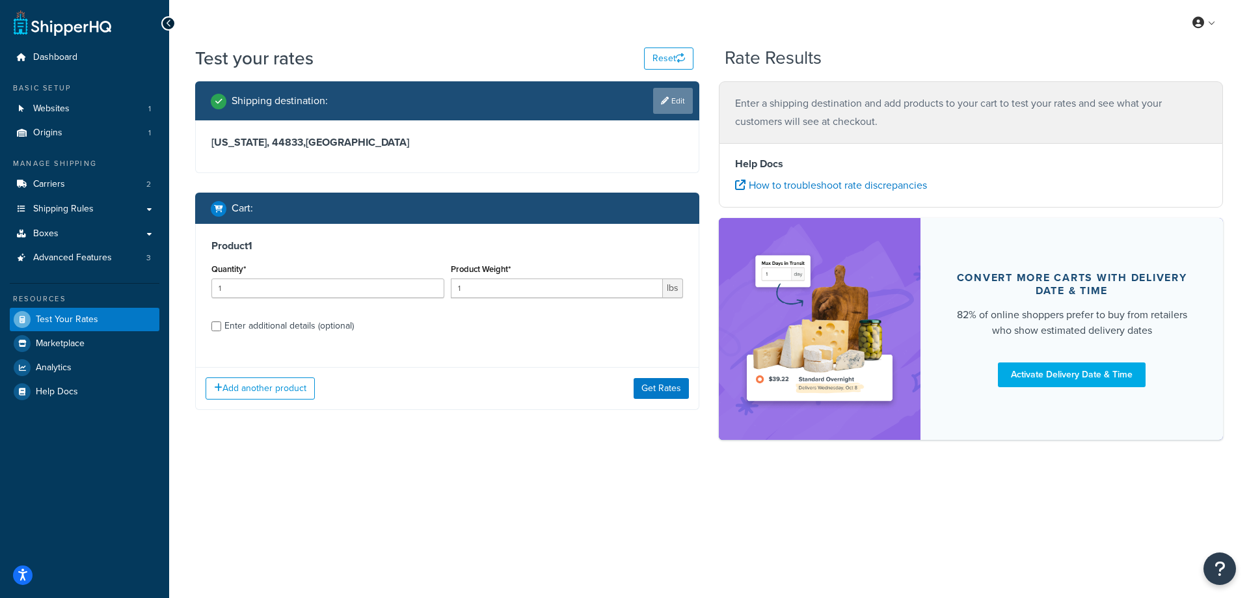 This screenshot has width=1249, height=598. Describe the element at coordinates (85, 234) in the screenshot. I see `a: Boxes` at that location.